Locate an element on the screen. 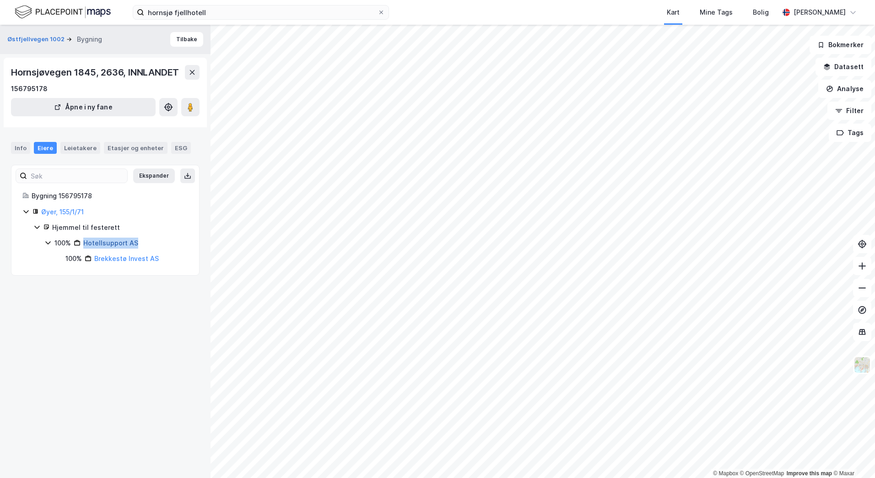 This screenshot has width=875, height=478. div: Kontrollprogram for chat is located at coordinates (852, 456).